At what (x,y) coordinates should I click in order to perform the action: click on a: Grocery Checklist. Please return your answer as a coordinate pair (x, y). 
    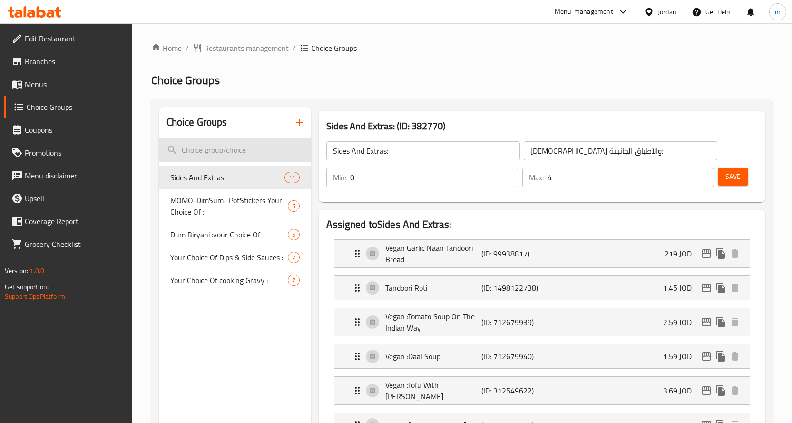
    Looking at the image, I should click on (68, 244).